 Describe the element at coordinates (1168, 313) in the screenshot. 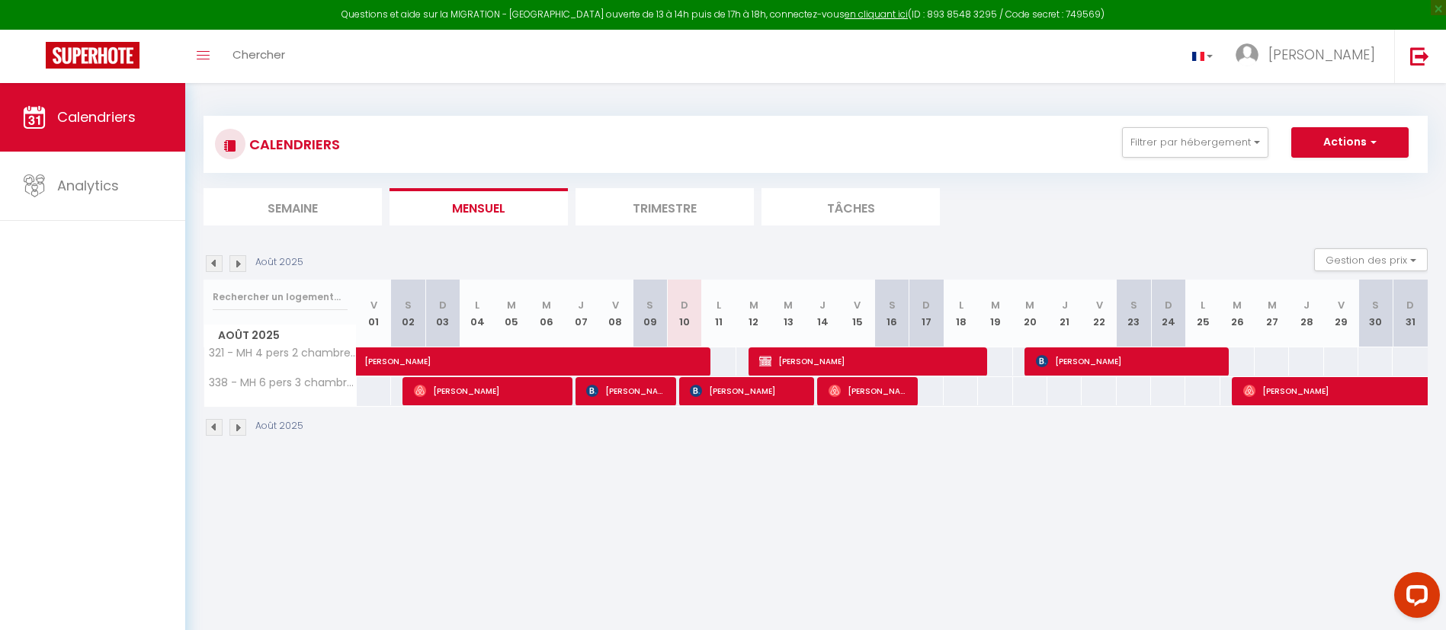

I see `th: 24` at that location.